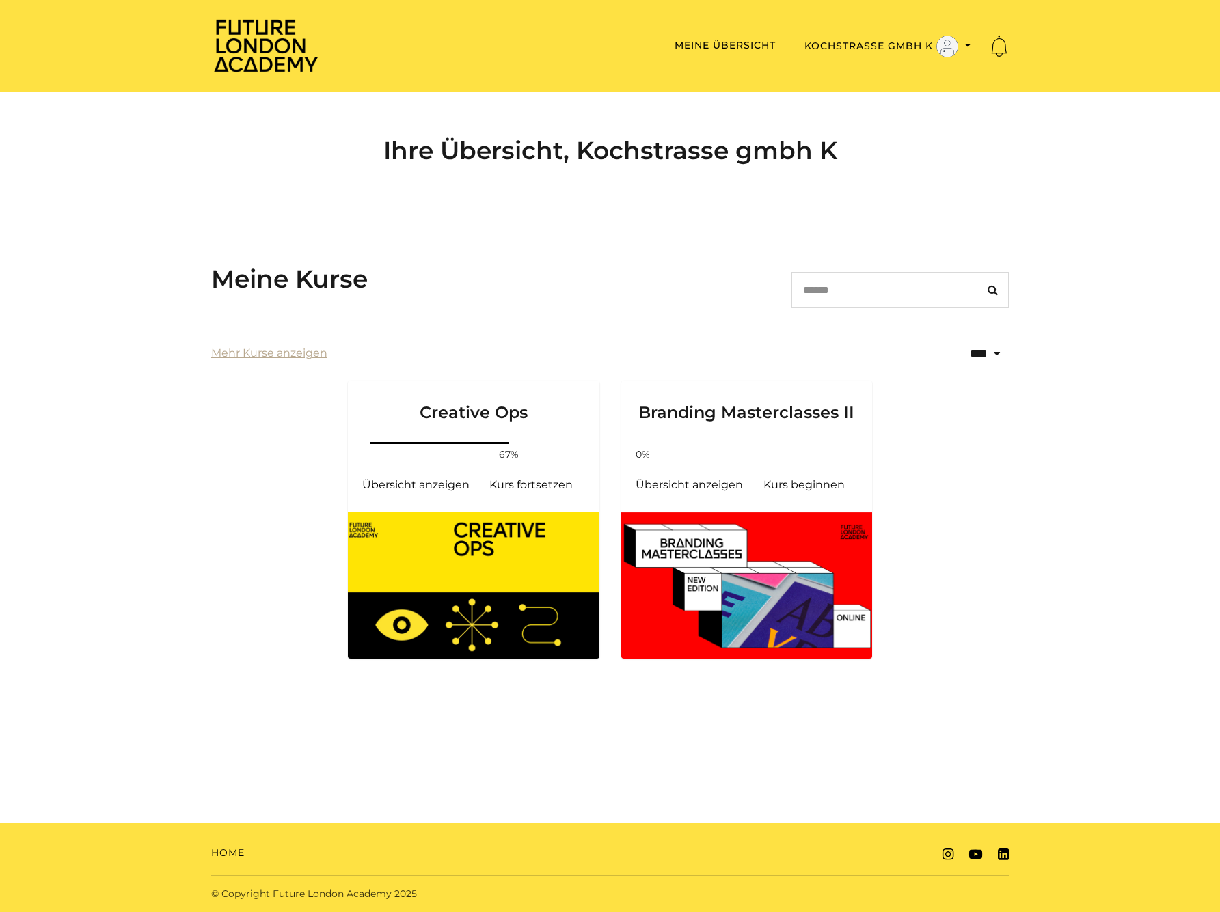 The height and width of the screenshot is (912, 1220). I want to click on a: Branding Masterclasses II: Kurs fortsetzen, so click(804, 485).